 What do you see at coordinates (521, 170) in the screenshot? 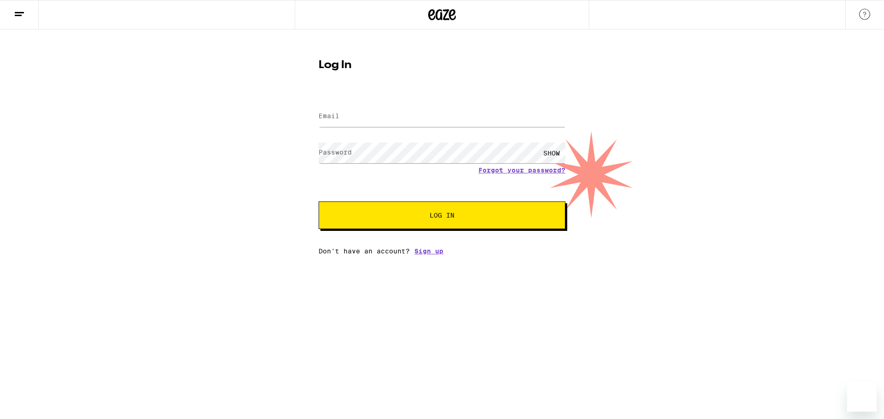
I see `a: Forgot your password?` at bounding box center [521, 170].